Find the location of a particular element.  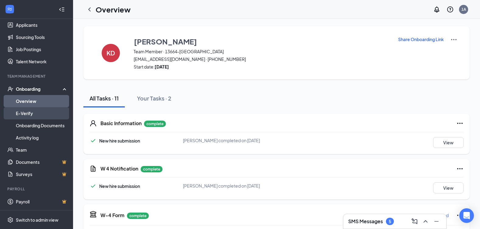

div: Switch to admin view is located at coordinates (37, 220).